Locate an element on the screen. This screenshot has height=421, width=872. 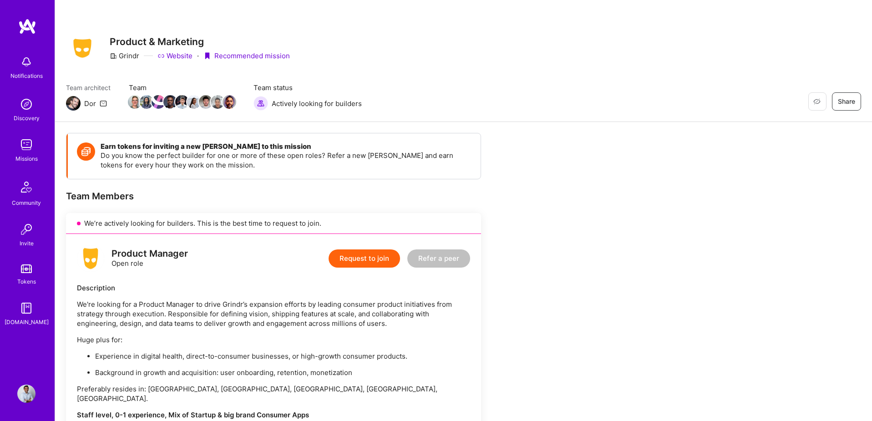
i: icon CompanyGray is located at coordinates (113, 56).